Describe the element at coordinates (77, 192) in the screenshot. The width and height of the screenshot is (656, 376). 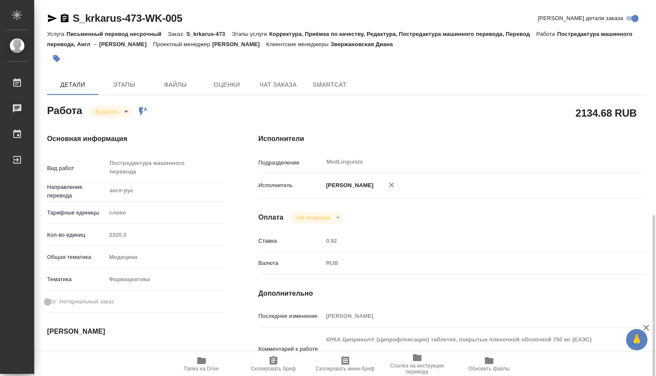
I see `p: Направление перевода` at that location.